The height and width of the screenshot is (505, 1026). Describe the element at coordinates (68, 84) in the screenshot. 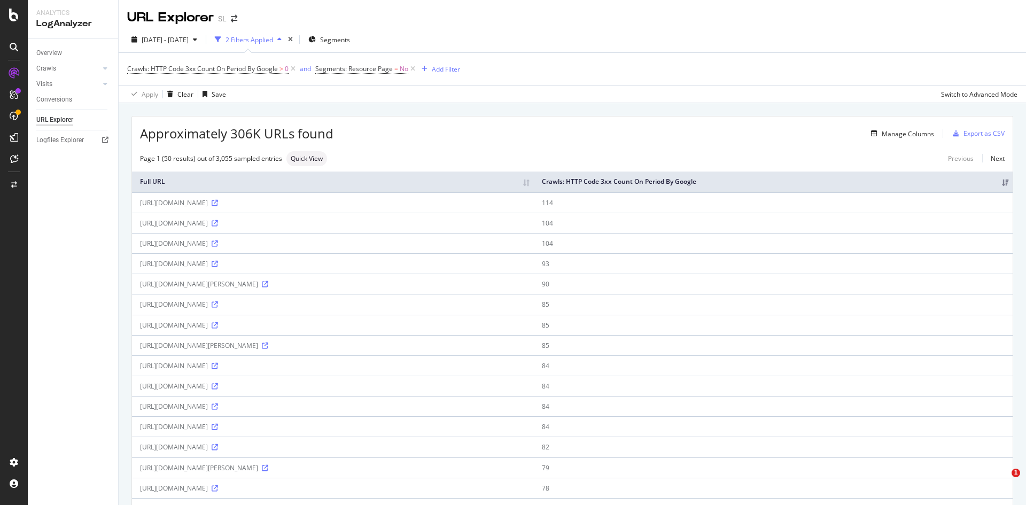

I see `a: Visits` at that location.